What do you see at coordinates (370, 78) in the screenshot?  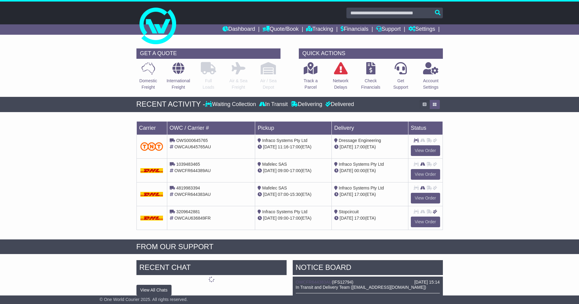 I see `a: CheckFinancials` at bounding box center [370, 78].